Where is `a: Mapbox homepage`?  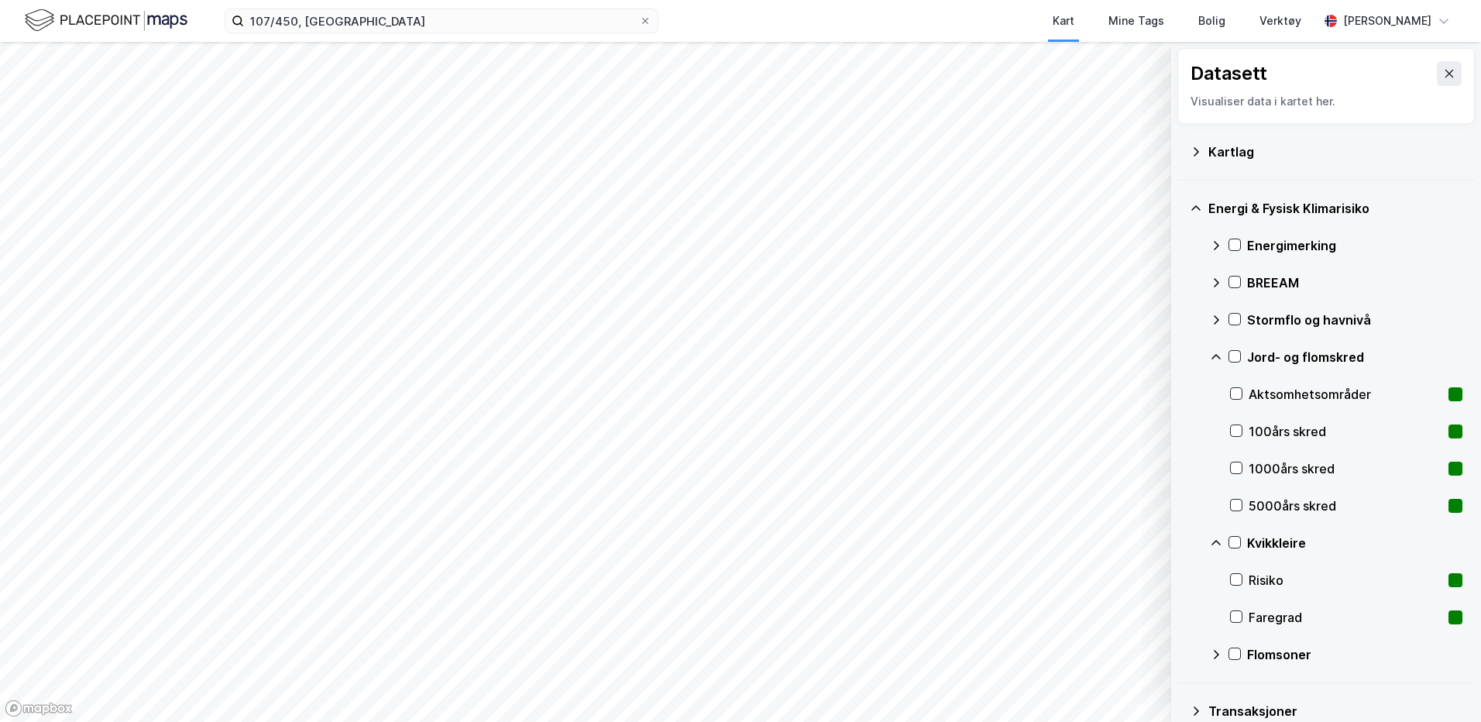
a: Mapbox homepage is located at coordinates (39, 708).